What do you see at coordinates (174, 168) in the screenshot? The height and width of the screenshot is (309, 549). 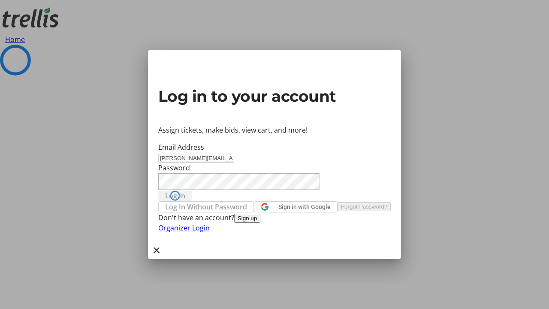 I see `label: Password` at bounding box center [174, 168].